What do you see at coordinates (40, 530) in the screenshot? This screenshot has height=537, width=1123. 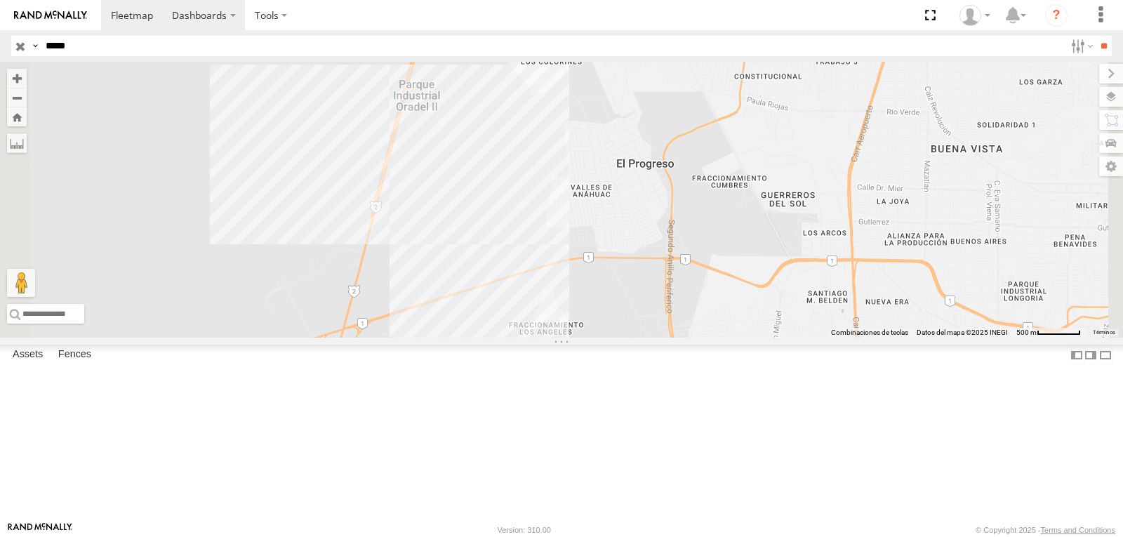 I see `a: Visit our Website` at bounding box center [40, 530].